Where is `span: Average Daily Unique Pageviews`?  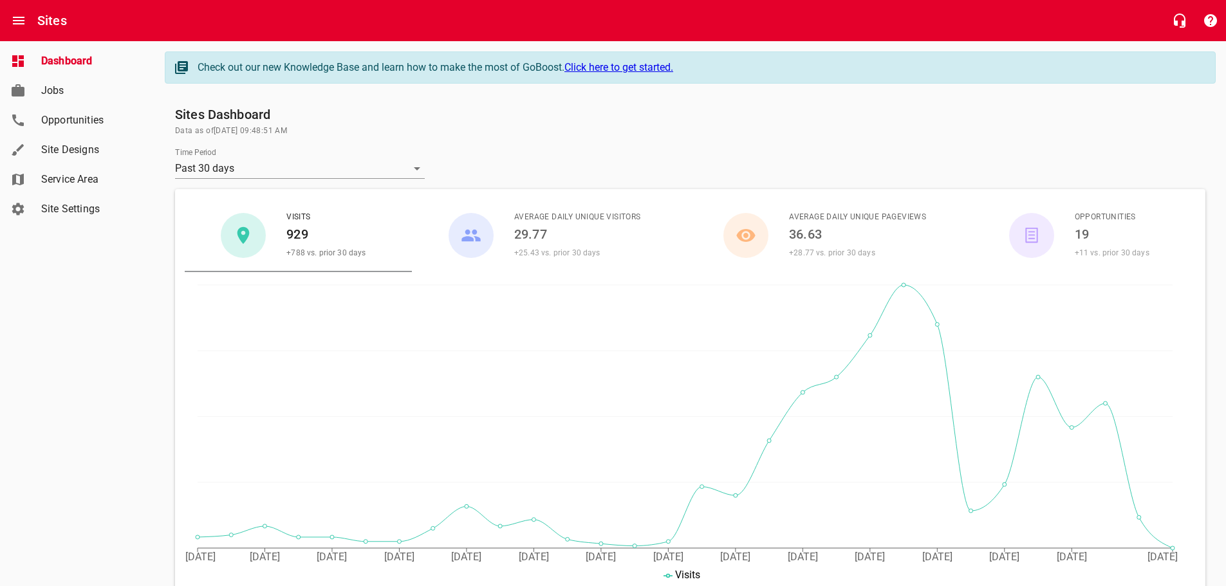
span: Average Daily Unique Pageviews is located at coordinates (857, 217).